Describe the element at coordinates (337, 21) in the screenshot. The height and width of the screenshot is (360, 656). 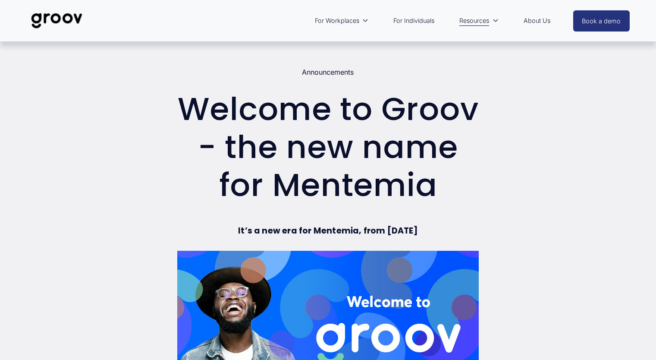
I see `span: For Workplaces` at that location.